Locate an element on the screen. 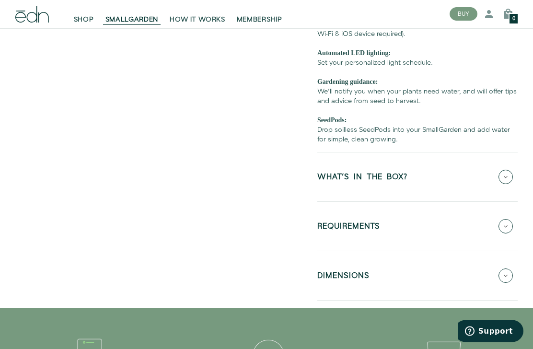 Image resolution: width=533 pixels, height=349 pixels. h5: WHAT'S IN THE BOX? is located at coordinates (362, 179).